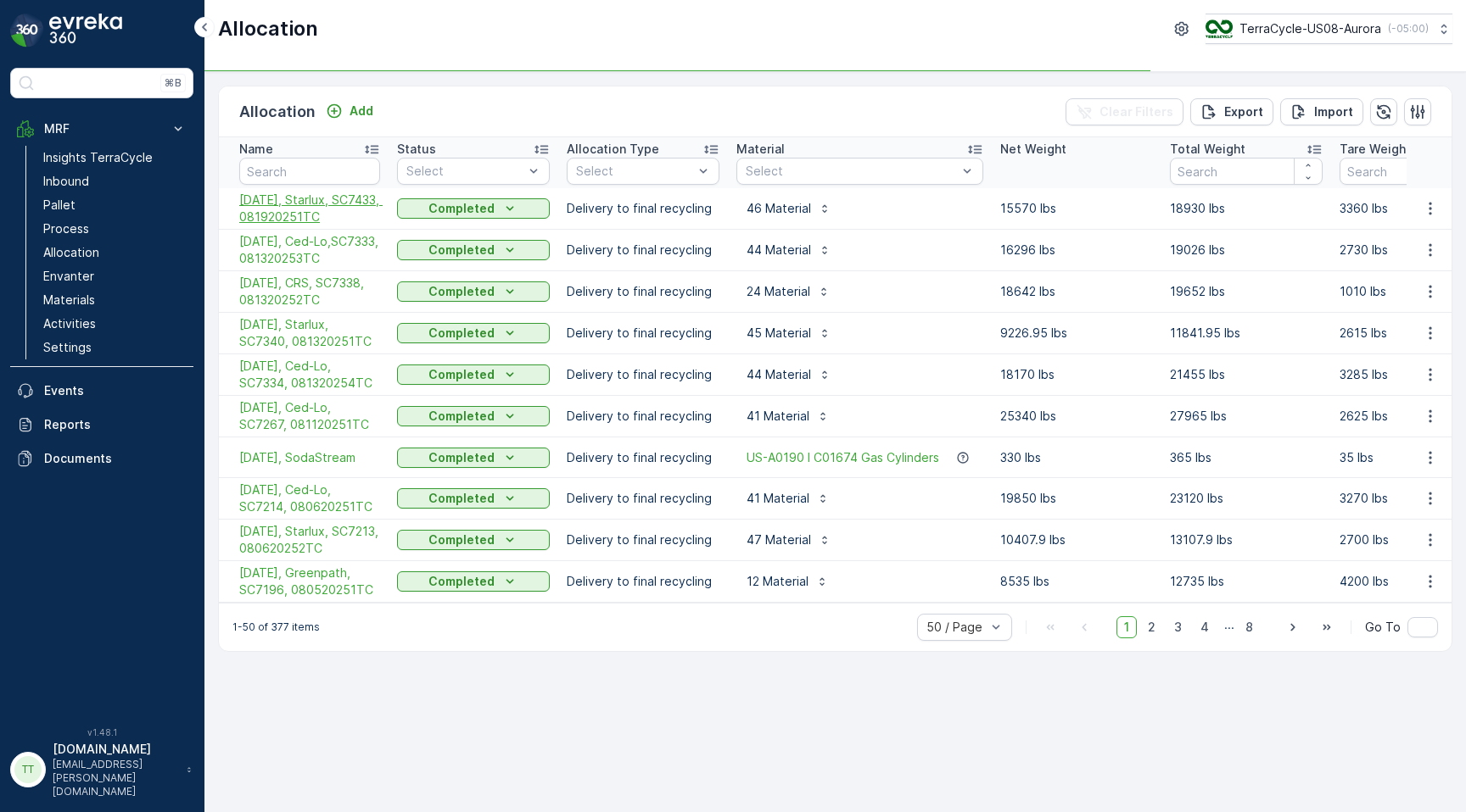 The image size is (1466, 812). Describe the element at coordinates (1249, 628) in the screenshot. I see `span: 8` at that location.